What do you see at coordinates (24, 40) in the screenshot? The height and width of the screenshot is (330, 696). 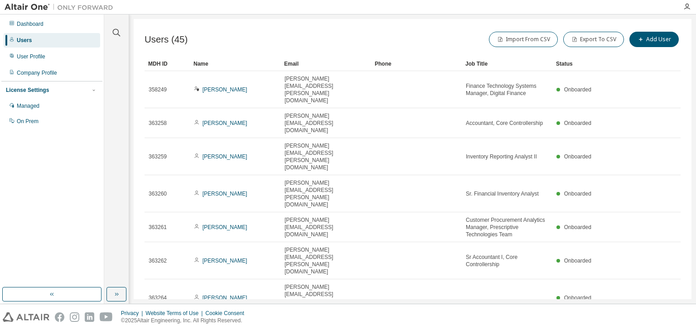 I see `div: Users` at bounding box center [24, 40].